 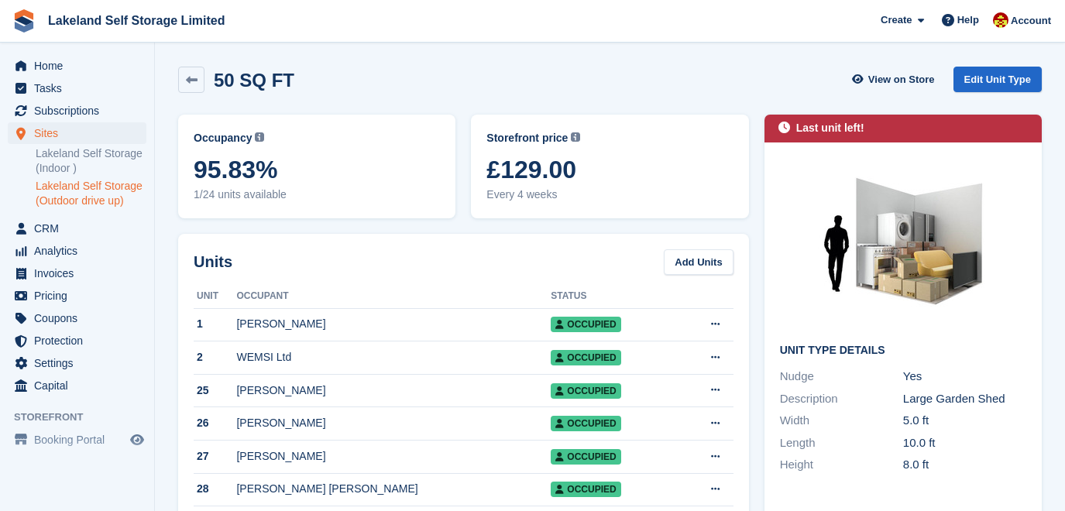 I want to click on span: Invoices, so click(x=81, y=273).